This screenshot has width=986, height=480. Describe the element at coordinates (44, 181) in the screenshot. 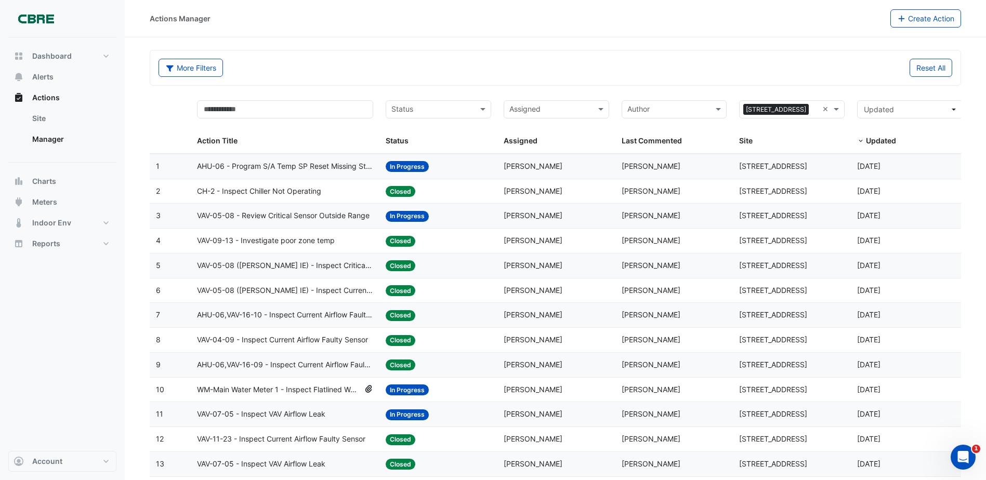

I see `span: Charts` at that location.